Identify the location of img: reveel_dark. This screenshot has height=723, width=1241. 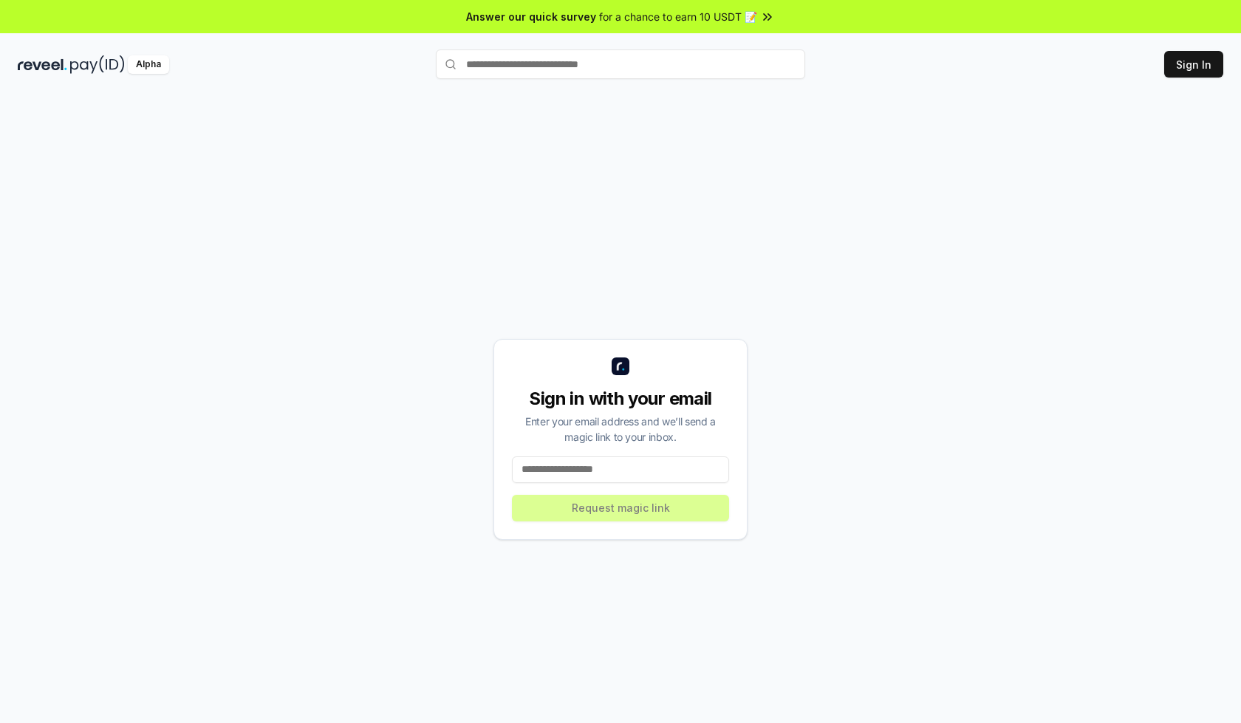
(42, 64).